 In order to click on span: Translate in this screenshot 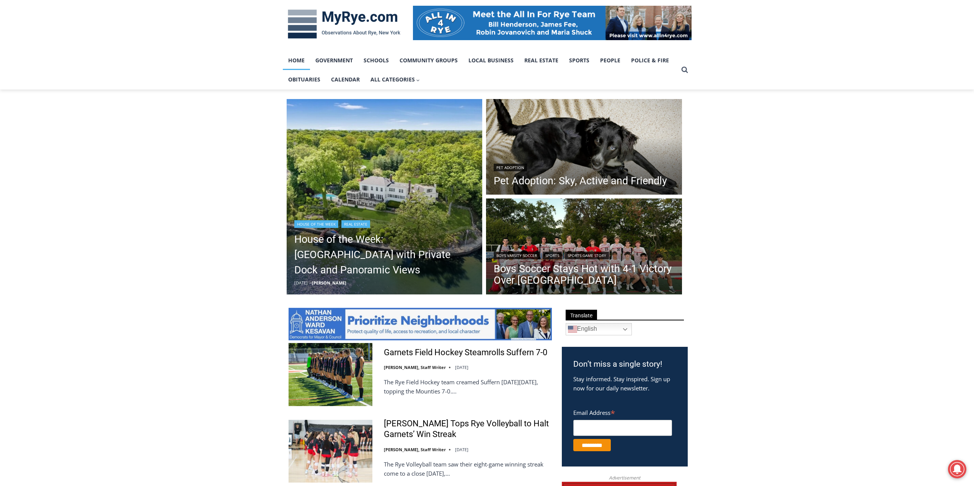, I will do `click(581, 315)`.